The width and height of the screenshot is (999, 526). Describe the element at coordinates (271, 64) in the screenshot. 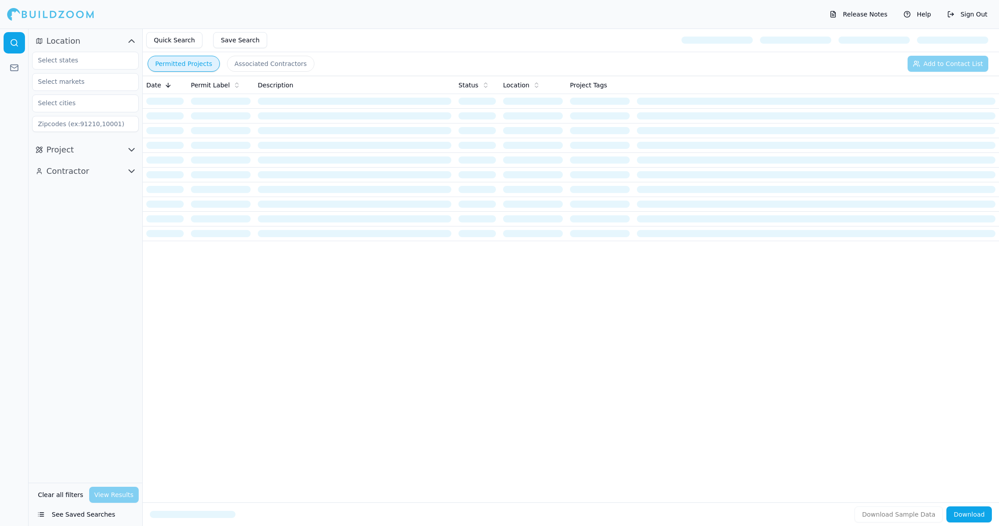

I see `button: Associated Contractors` at that location.